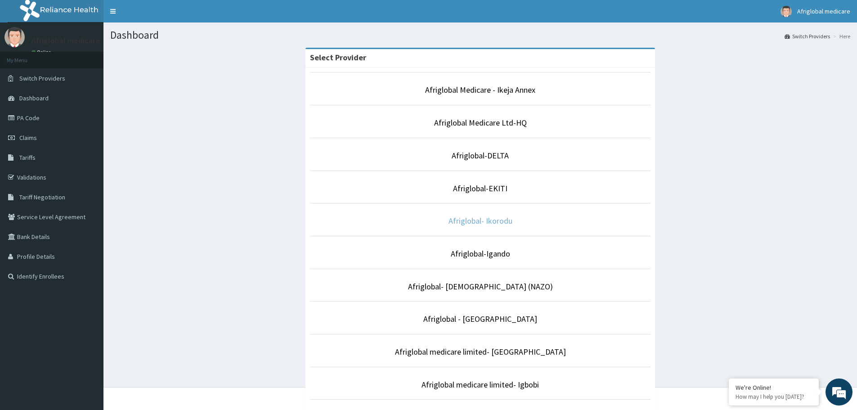  I want to click on a: Afriglobal-EKITI, so click(480, 188).